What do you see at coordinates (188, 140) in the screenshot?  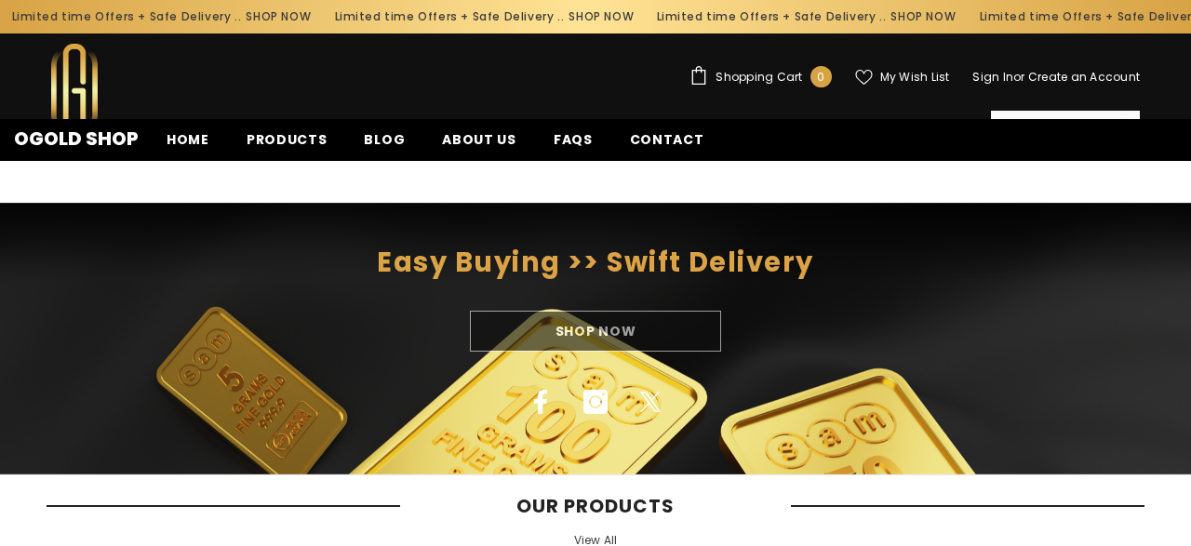 I see `span: Home` at bounding box center [188, 140].